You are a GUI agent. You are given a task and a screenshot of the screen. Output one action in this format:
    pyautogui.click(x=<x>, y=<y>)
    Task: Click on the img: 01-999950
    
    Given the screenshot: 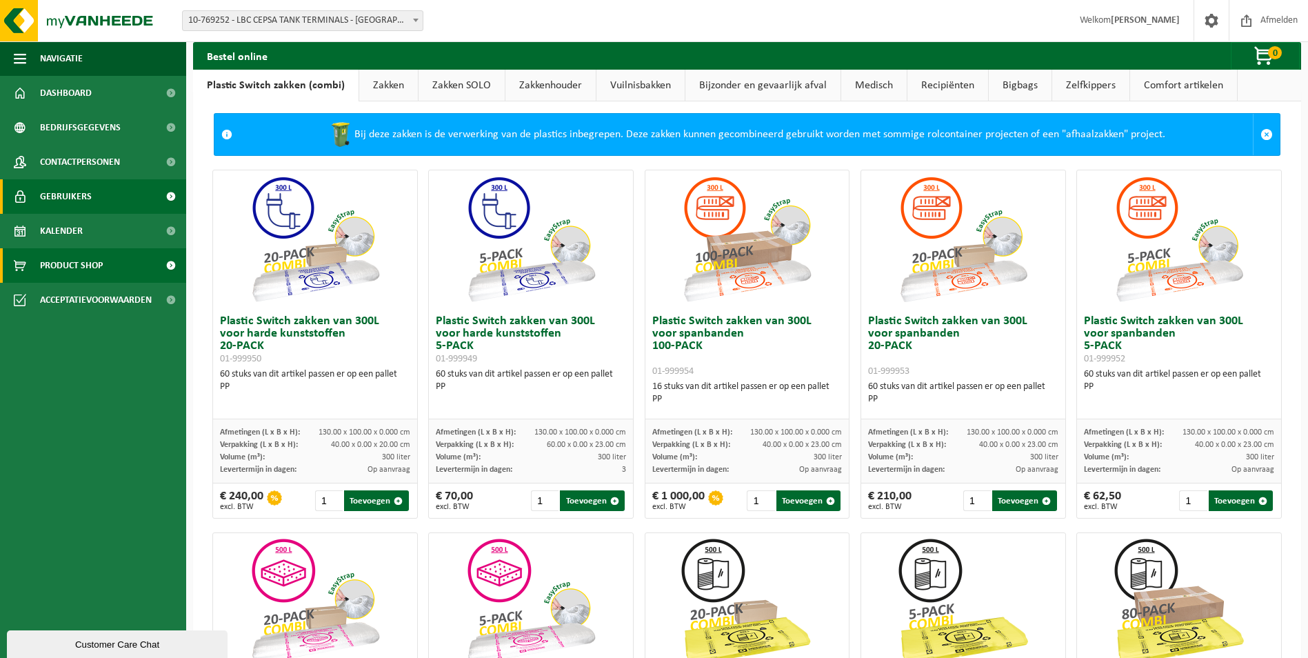 What is the action you would take?
    pyautogui.click(x=315, y=239)
    